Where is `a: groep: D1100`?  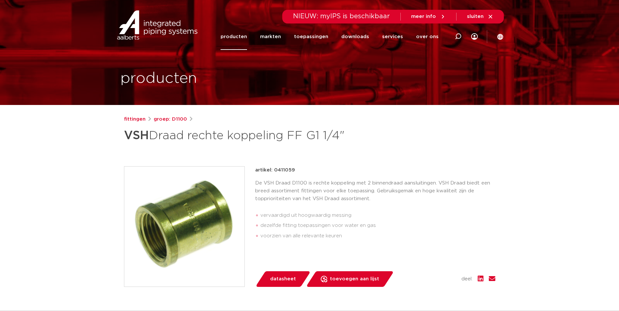 a: groep: D1100 is located at coordinates (170, 119).